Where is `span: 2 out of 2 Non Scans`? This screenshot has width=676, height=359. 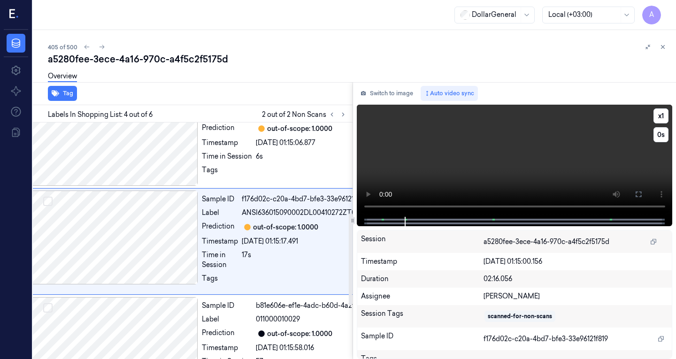
span: 2 out of 2 Non Scans is located at coordinates (305, 114).